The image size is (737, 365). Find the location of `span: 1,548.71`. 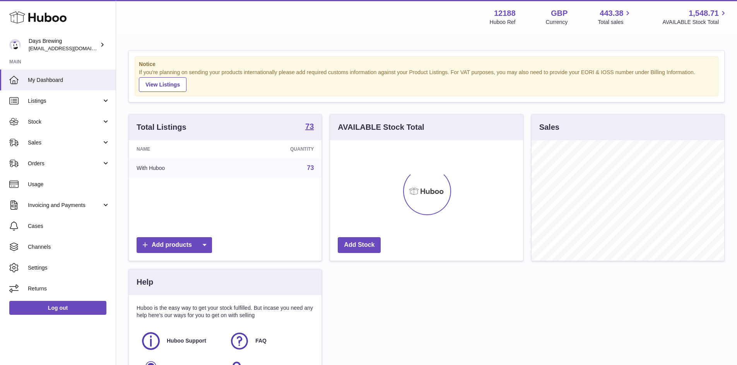

span: 1,548.71 is located at coordinates (703, 13).